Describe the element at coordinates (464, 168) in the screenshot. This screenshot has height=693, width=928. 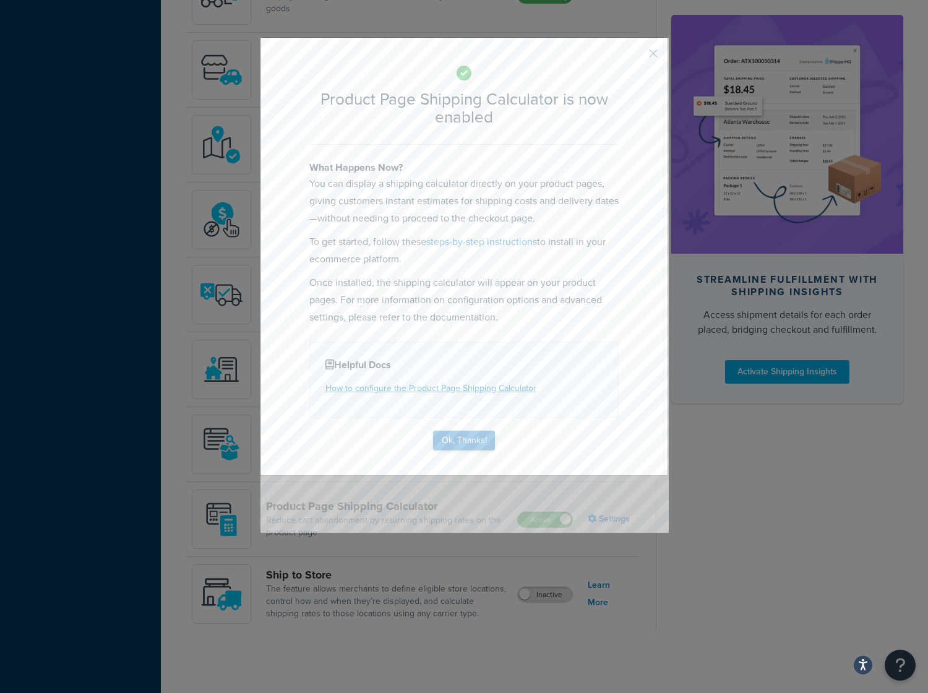
I see `h4: What Happens Now?` at that location.